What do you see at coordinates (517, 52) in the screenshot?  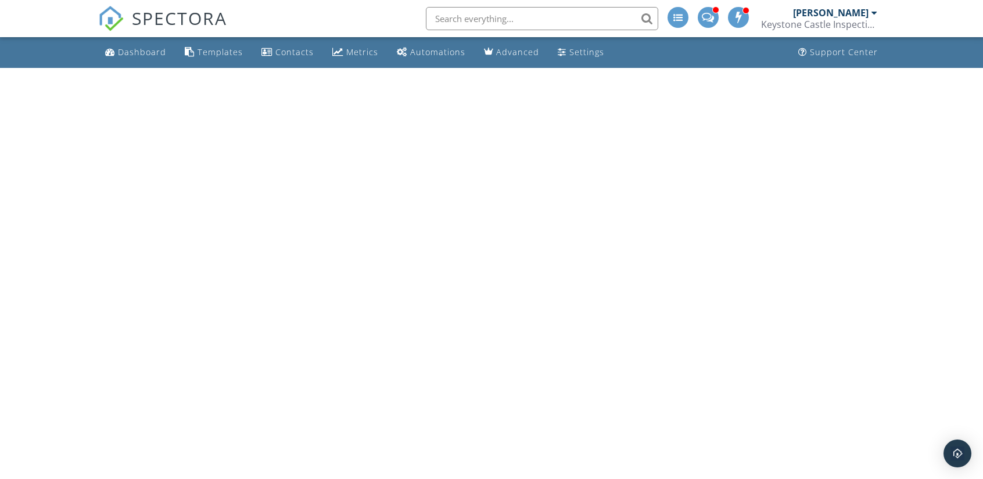 I see `div: Advanced` at bounding box center [517, 52].